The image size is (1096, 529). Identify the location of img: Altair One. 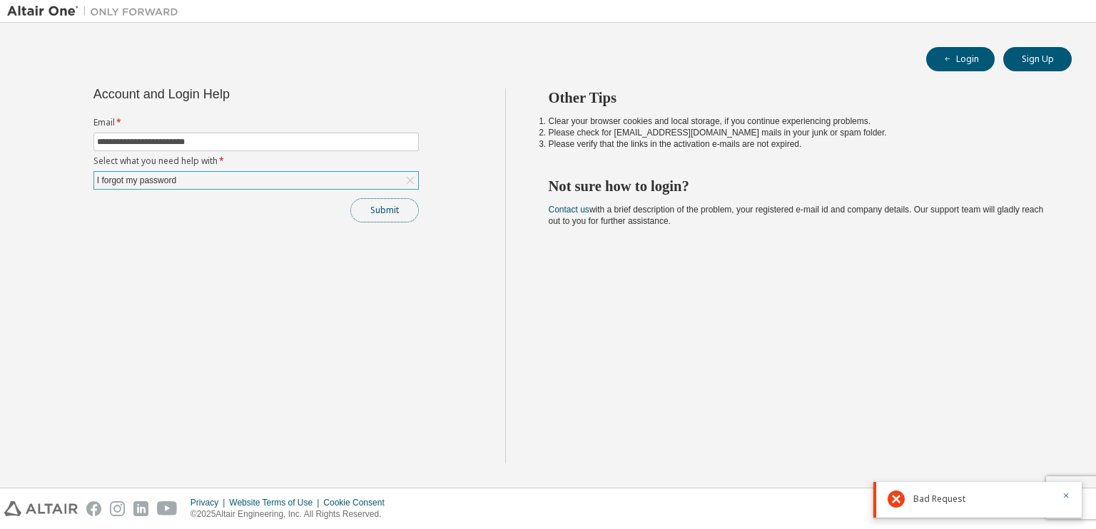
(96, 11).